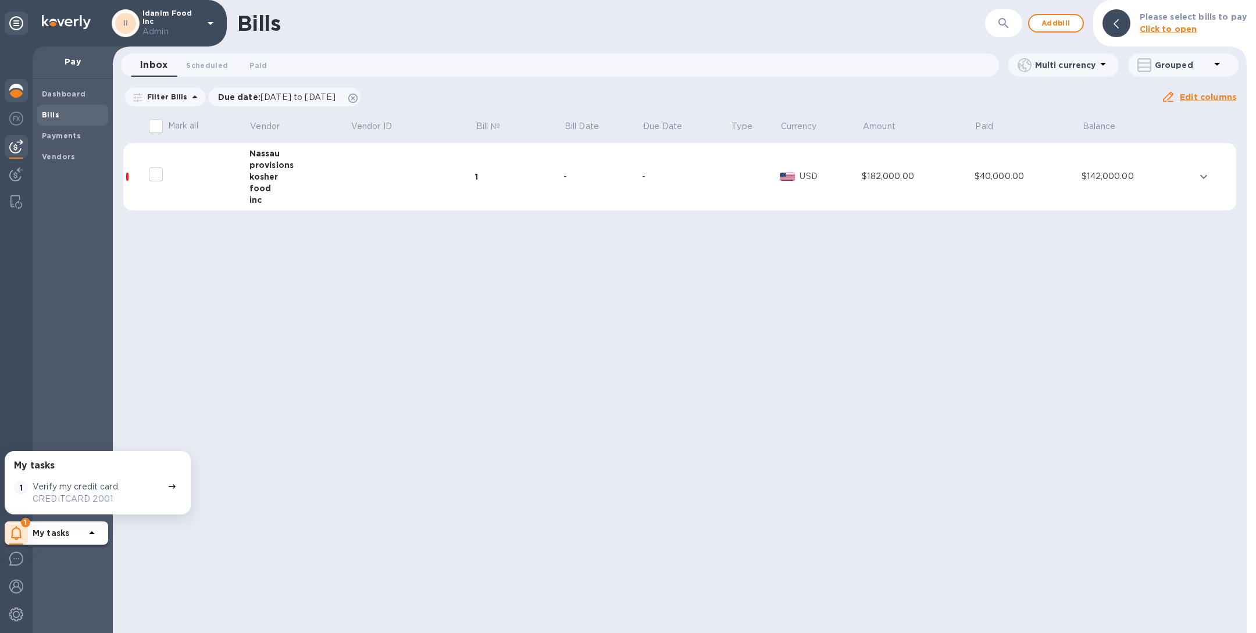 The width and height of the screenshot is (1256, 633). What do you see at coordinates (984, 126) in the screenshot?
I see `p: Paid` at bounding box center [984, 126].